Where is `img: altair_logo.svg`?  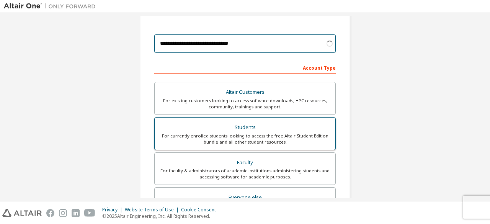
img: altair_logo.svg is located at coordinates (22, 213).